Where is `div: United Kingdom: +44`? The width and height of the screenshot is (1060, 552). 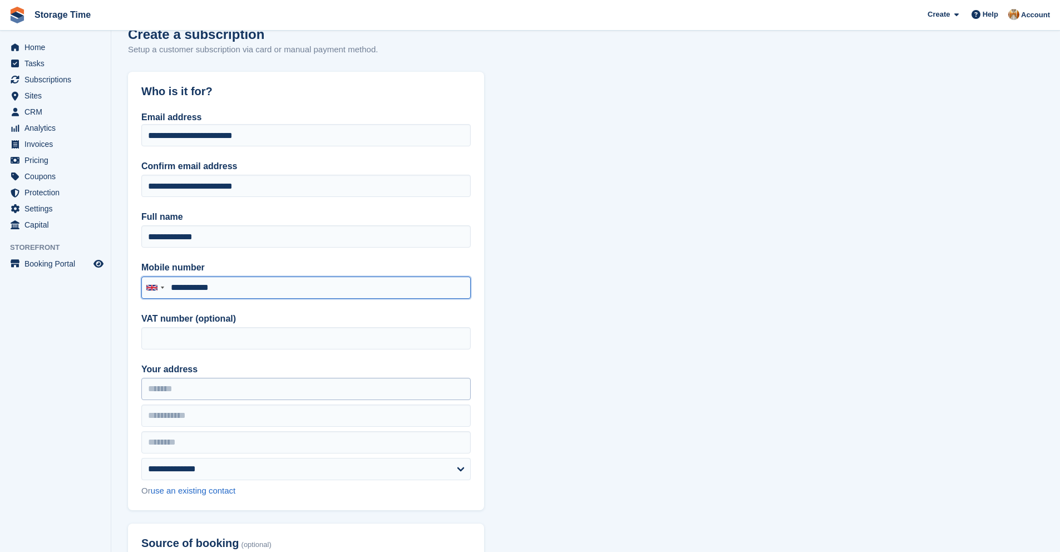
div: United Kingdom: +44 is located at coordinates (155, 288).